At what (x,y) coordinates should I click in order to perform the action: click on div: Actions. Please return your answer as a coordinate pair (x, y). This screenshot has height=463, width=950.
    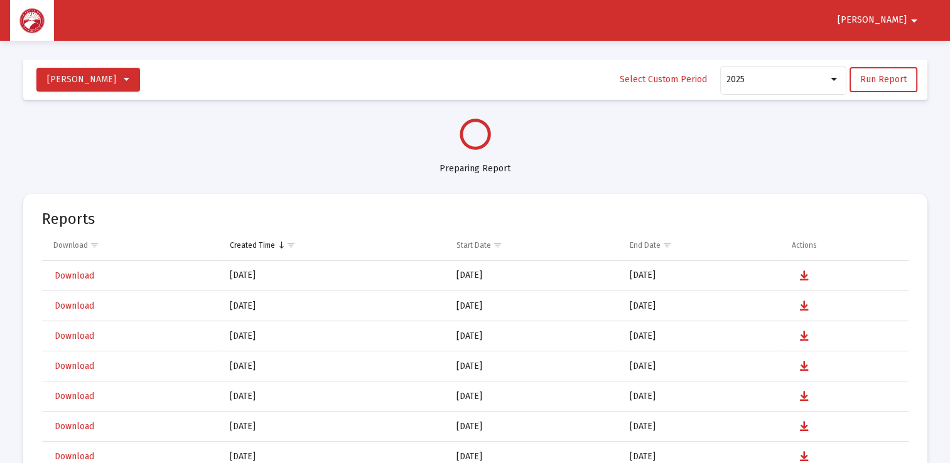
    Looking at the image, I should click on (804, 245).